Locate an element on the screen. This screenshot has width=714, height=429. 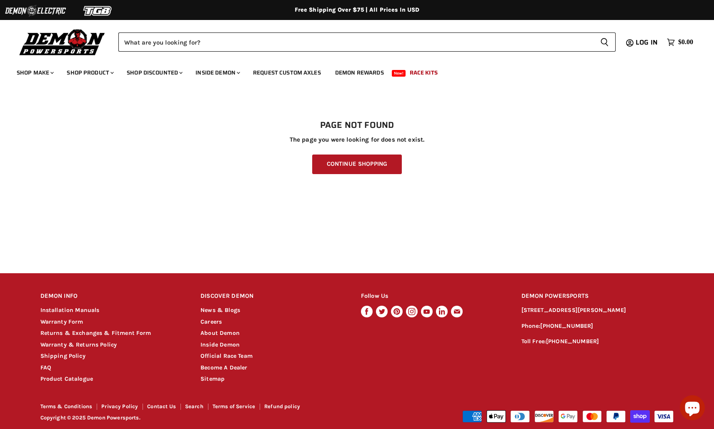
a: $0.00 is located at coordinates (680, 42).